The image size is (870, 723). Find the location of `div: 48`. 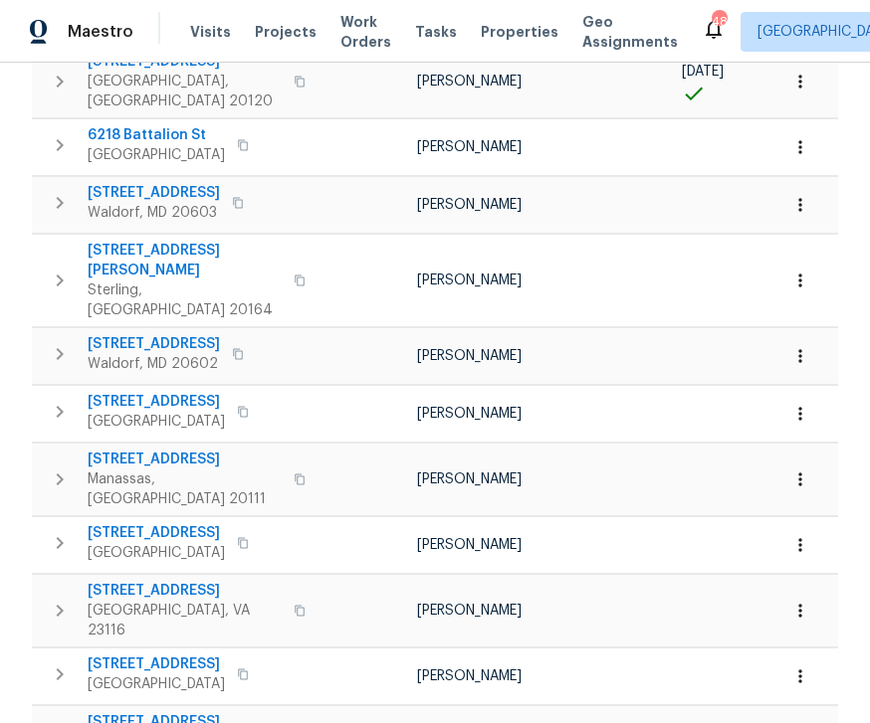

div: 48 is located at coordinates (718, 22).